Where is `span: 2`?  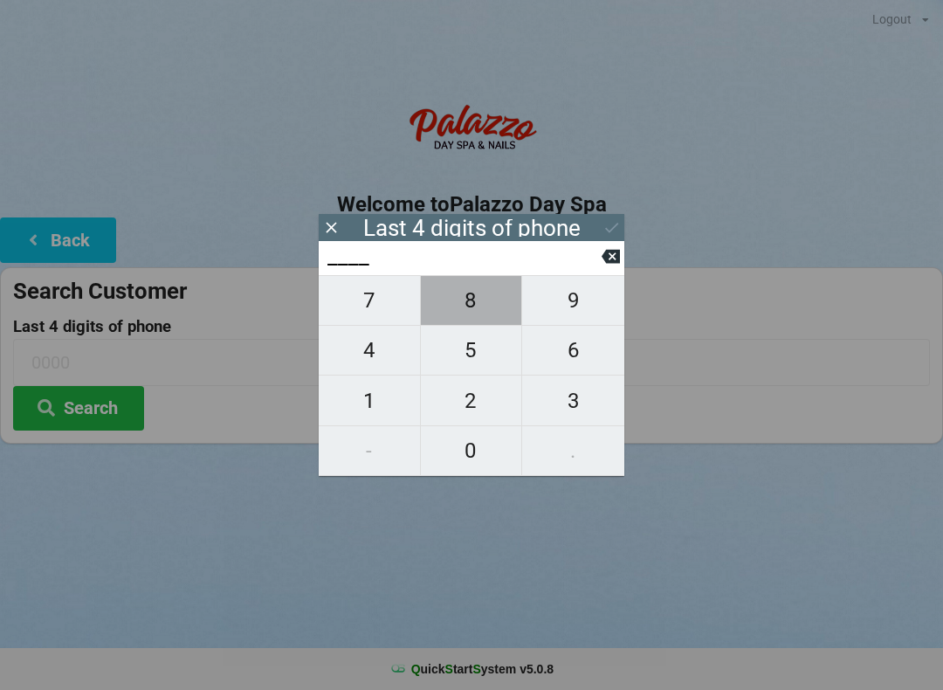 span: 2 is located at coordinates (472, 401).